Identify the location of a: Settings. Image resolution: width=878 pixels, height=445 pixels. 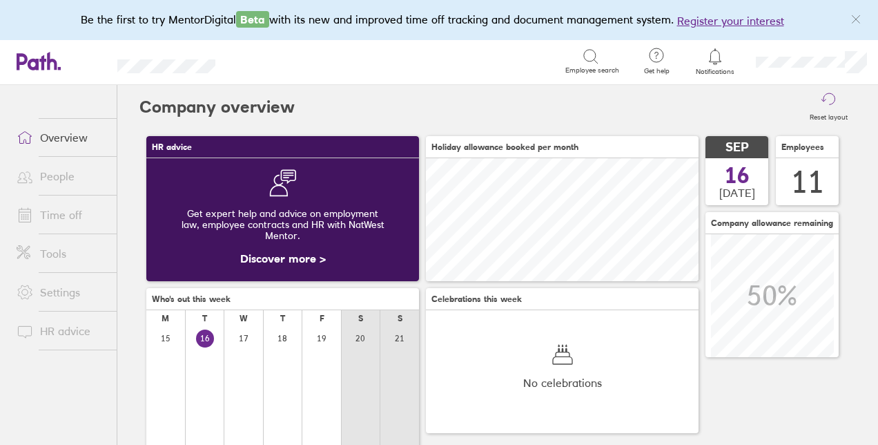
(61, 292).